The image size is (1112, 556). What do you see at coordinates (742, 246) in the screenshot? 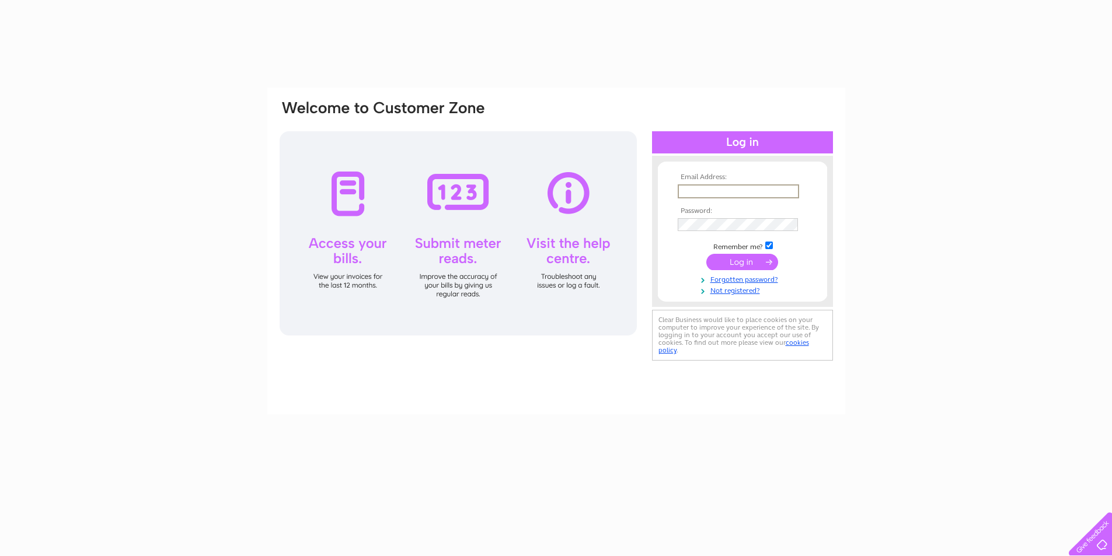
I see `td: Remember me?` at bounding box center [742, 246].